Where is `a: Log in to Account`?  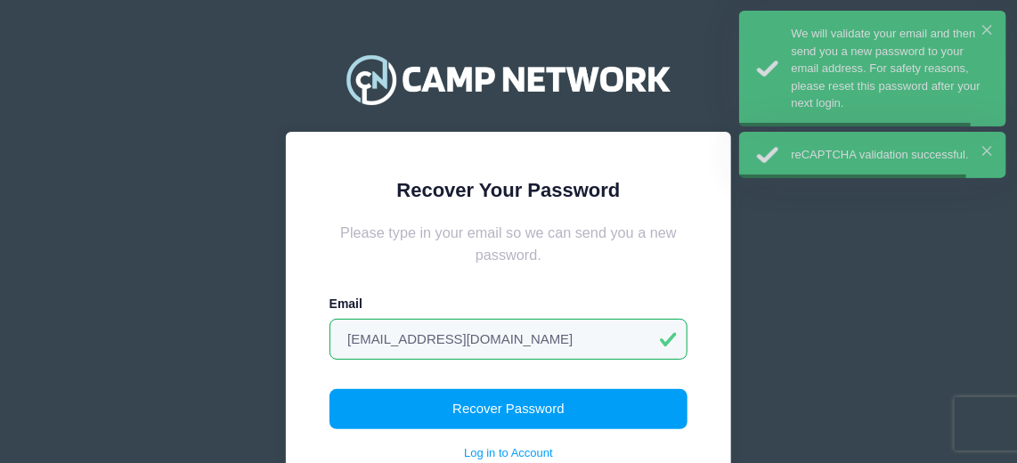
a: Log in to Account is located at coordinates (508, 453).